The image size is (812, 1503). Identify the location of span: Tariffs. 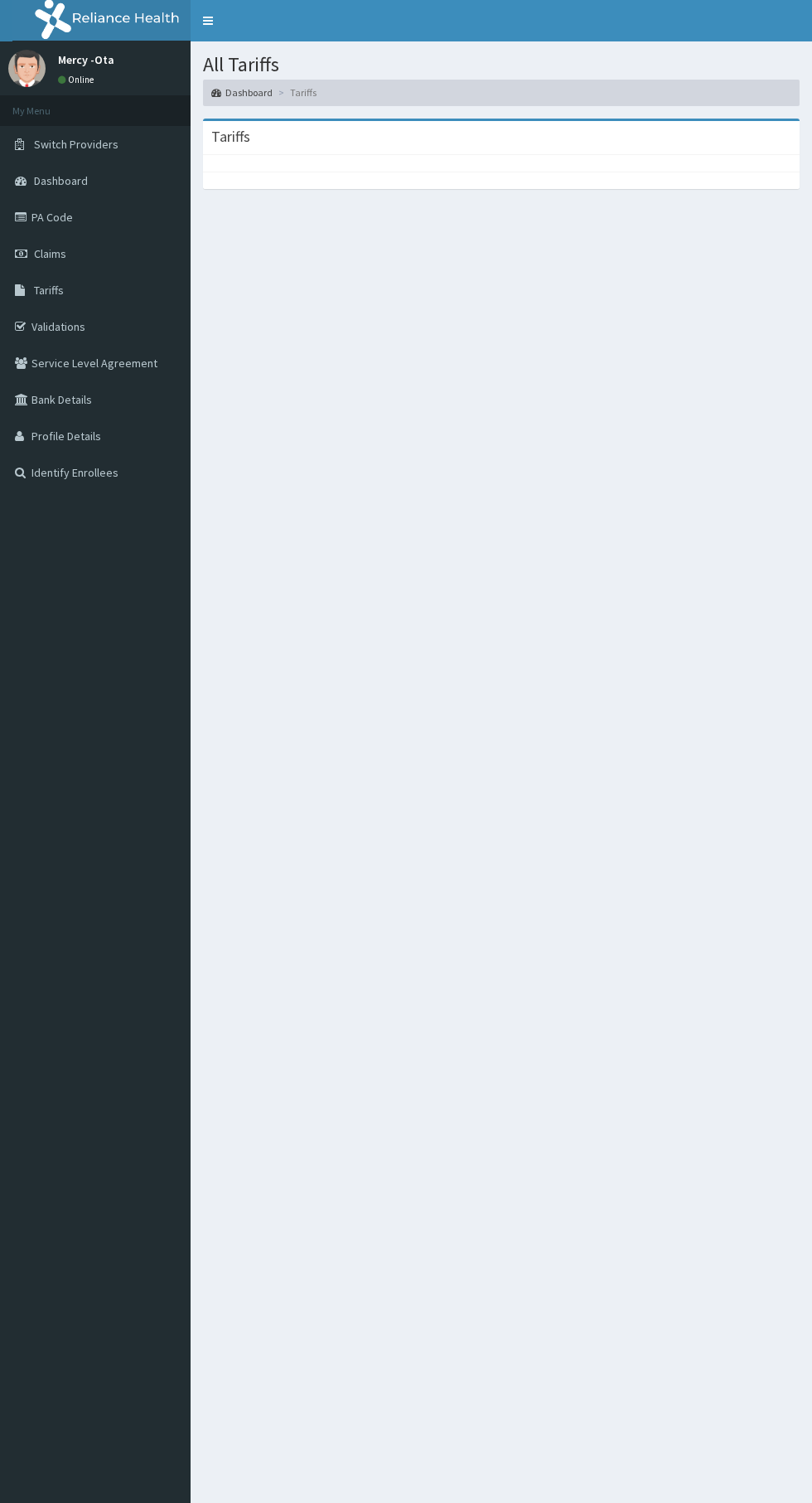
(49, 290).